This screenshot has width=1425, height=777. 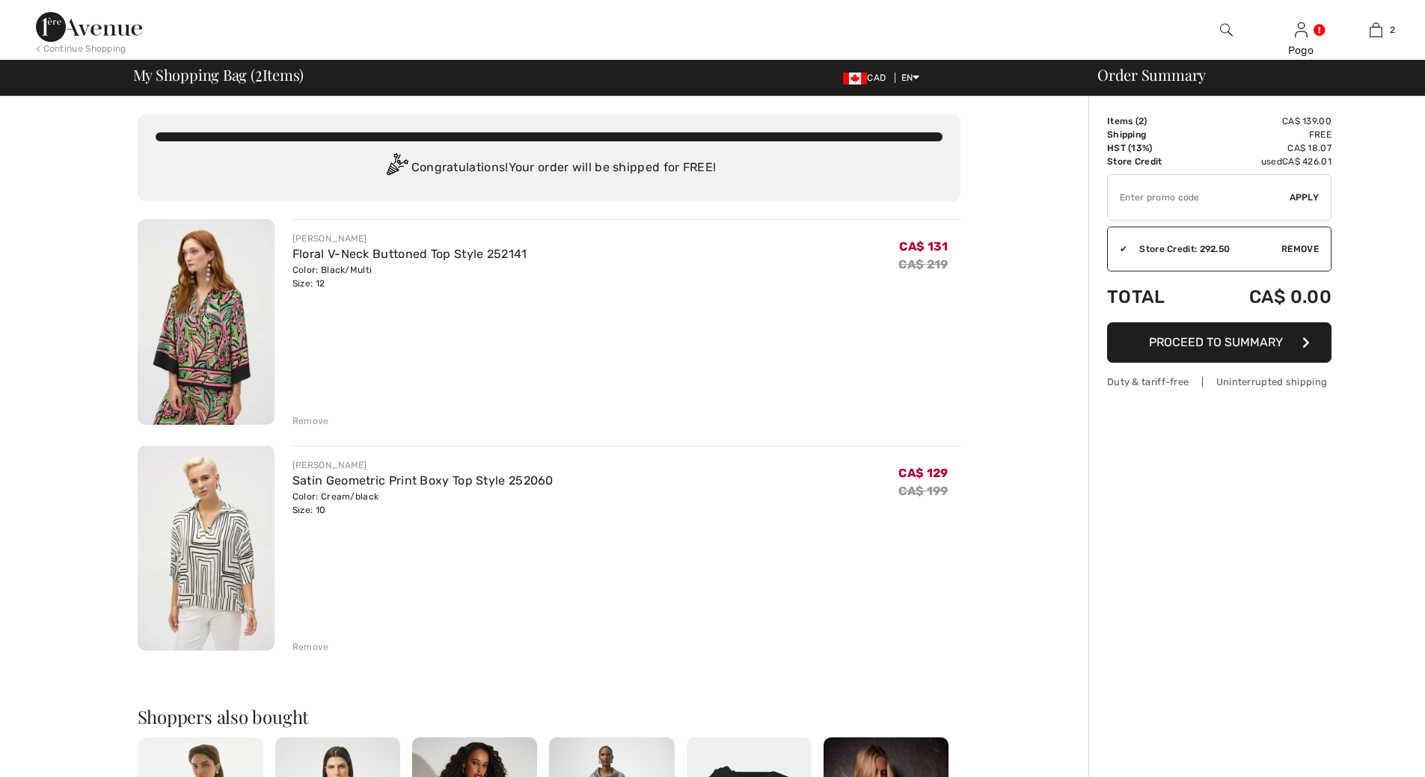 What do you see at coordinates (1153, 135) in the screenshot?
I see `td: Shipping` at bounding box center [1153, 135].